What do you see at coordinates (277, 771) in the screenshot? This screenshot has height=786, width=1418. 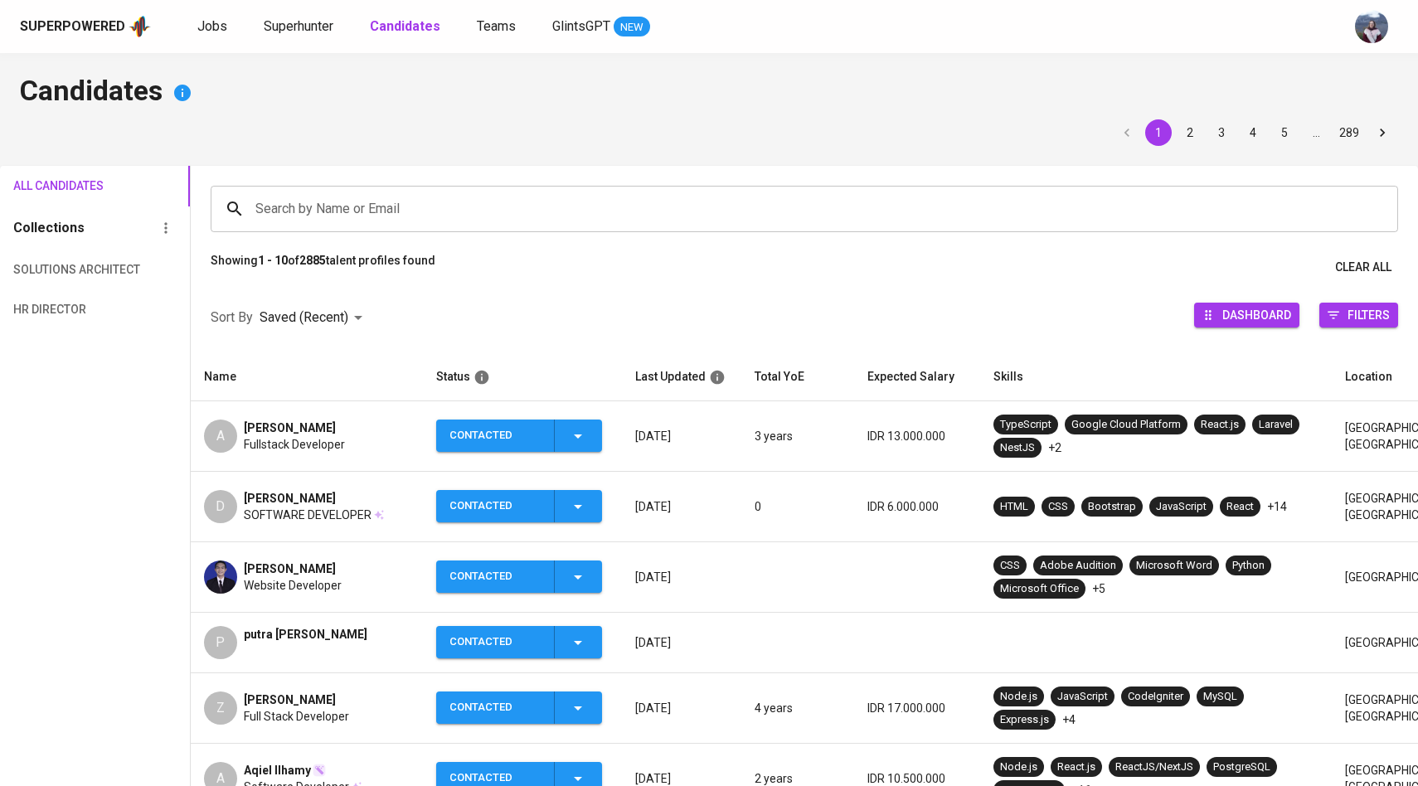 I see `span: Aqiel Ilhamy` at bounding box center [277, 771].